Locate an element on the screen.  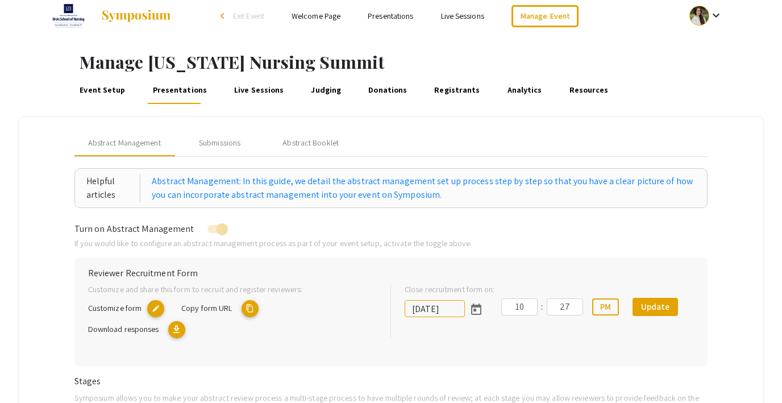
input: Hours is located at coordinates (519, 307).